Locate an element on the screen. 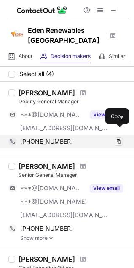  span: Decision makers is located at coordinates (70, 56).